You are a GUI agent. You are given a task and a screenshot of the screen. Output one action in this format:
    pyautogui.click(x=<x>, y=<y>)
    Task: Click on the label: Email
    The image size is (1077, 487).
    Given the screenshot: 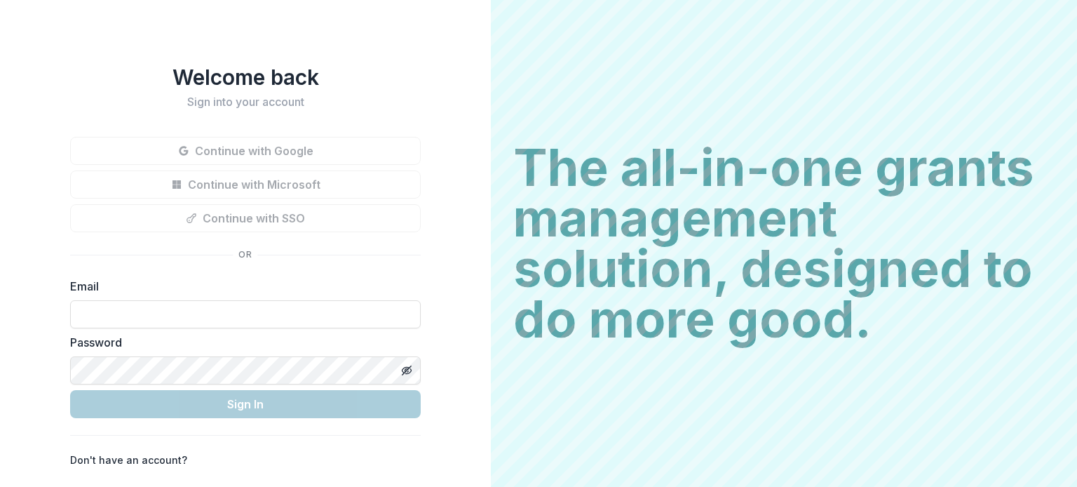 What is the action you would take?
    pyautogui.click(x=241, y=286)
    